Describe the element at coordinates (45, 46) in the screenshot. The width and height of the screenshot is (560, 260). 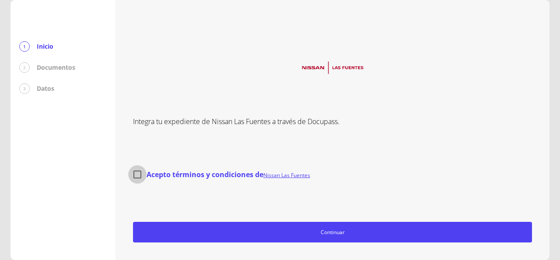
I see `p: Inicio` at that location.